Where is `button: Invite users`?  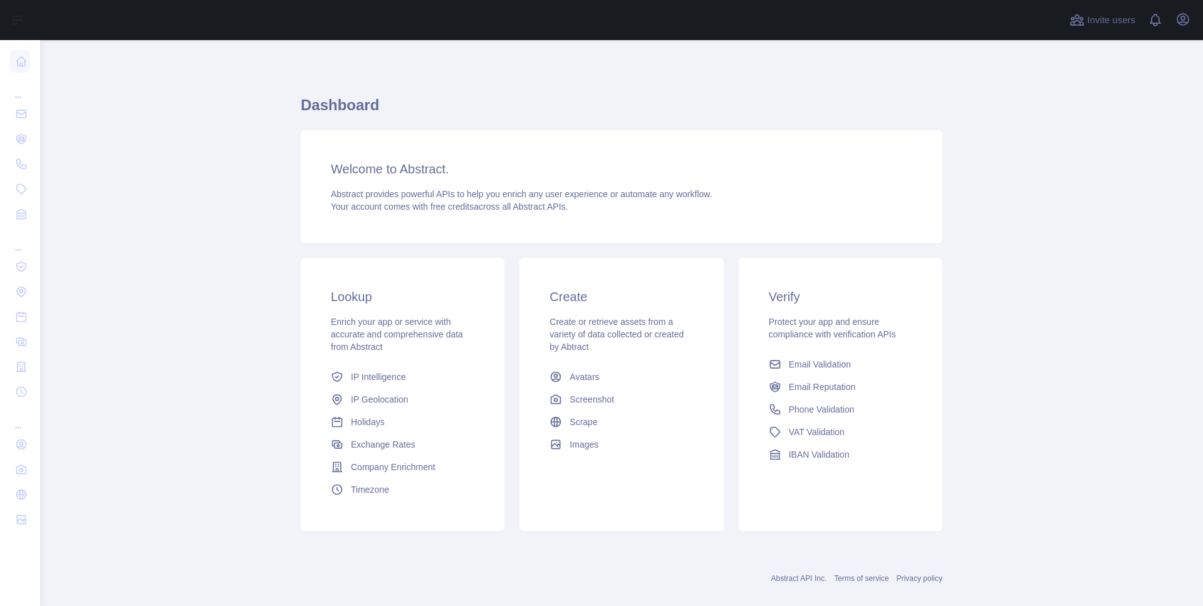 button: Invite users is located at coordinates (1102, 20).